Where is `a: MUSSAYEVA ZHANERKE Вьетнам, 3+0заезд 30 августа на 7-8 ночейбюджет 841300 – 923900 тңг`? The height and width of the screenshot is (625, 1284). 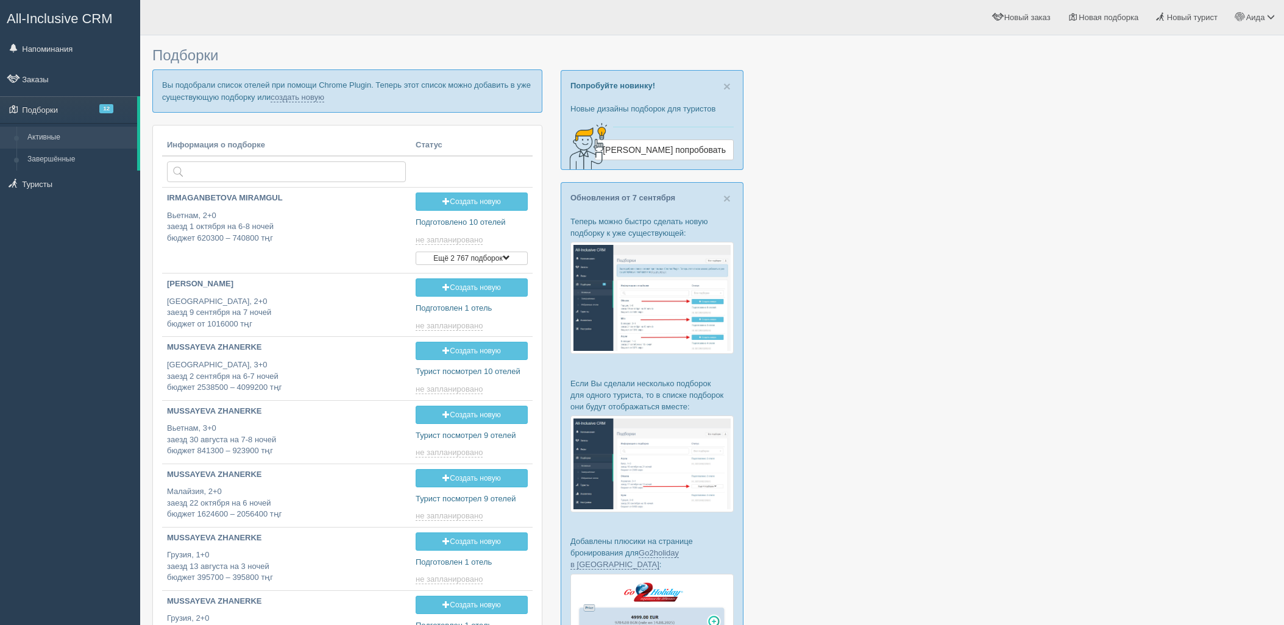 a: MUSSAYEVA ZHANERKE Вьетнам, 3+0заезд 30 августа на 7-8 ночейбюджет 841300 – 923900 тңг is located at coordinates (286, 431).